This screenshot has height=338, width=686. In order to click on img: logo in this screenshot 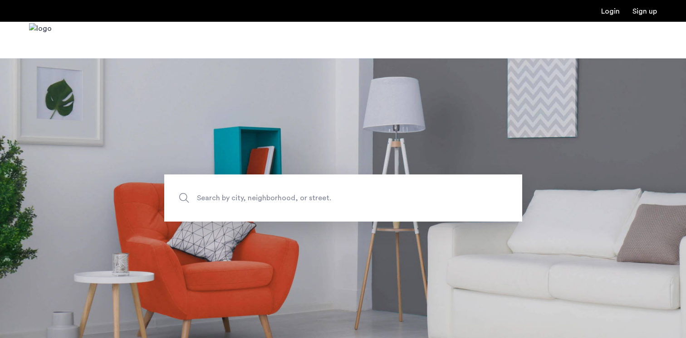, I will do `click(40, 40)`.